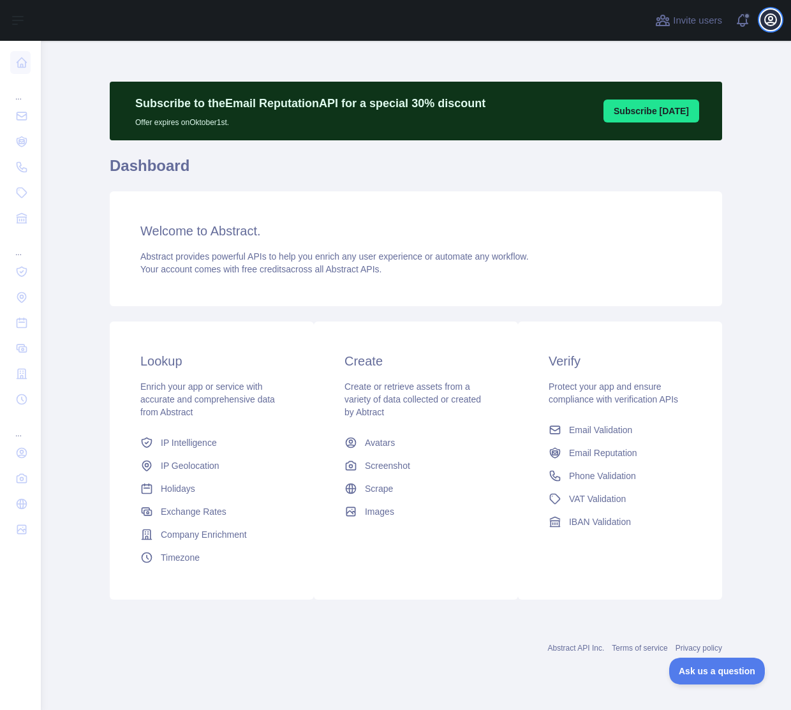 The height and width of the screenshot is (710, 791). What do you see at coordinates (697, 20) in the screenshot?
I see `span: Invite users` at bounding box center [697, 20].